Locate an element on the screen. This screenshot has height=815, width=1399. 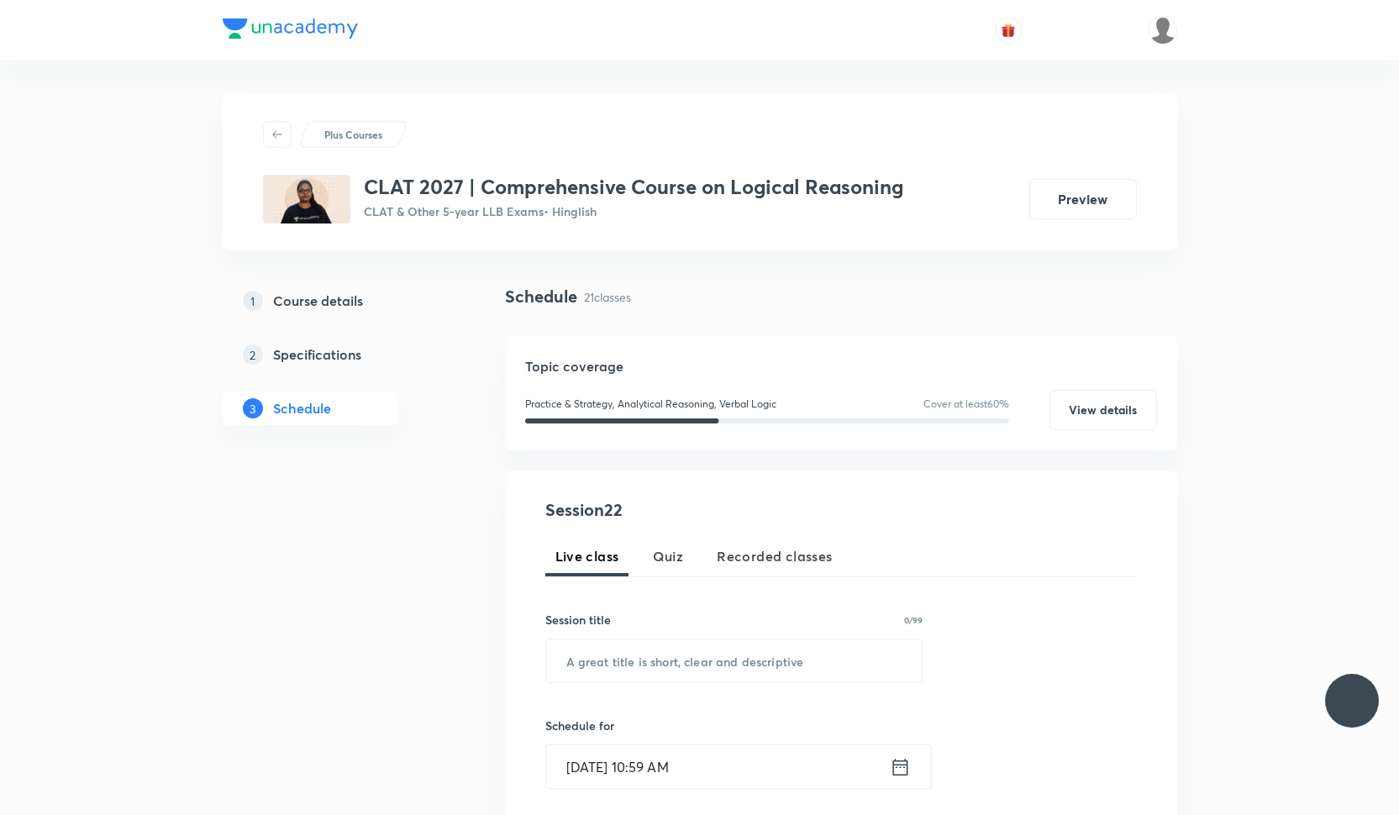
input: A great title is short, clear and descriptive is located at coordinates (734, 660).